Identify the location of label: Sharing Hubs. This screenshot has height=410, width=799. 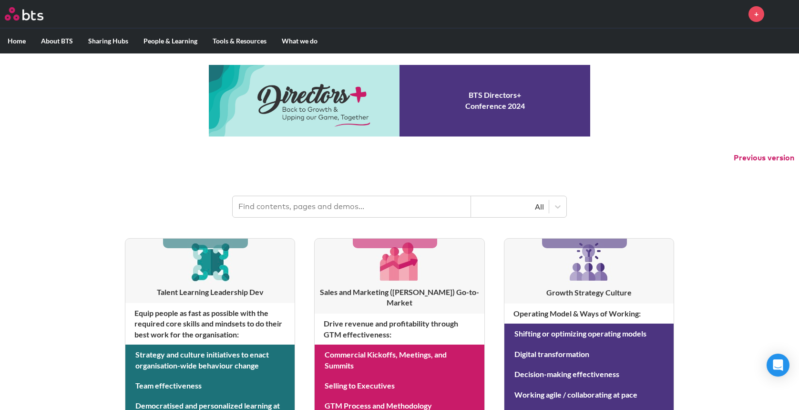
(108, 41).